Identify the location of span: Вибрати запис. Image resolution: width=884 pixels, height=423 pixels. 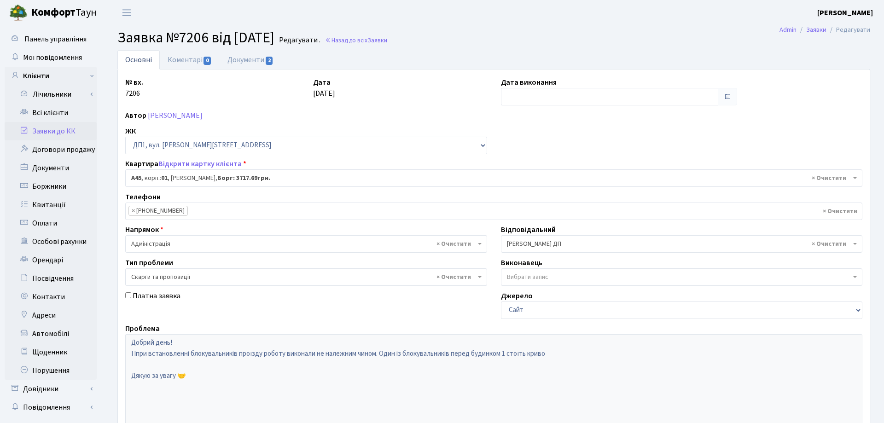
(528, 277).